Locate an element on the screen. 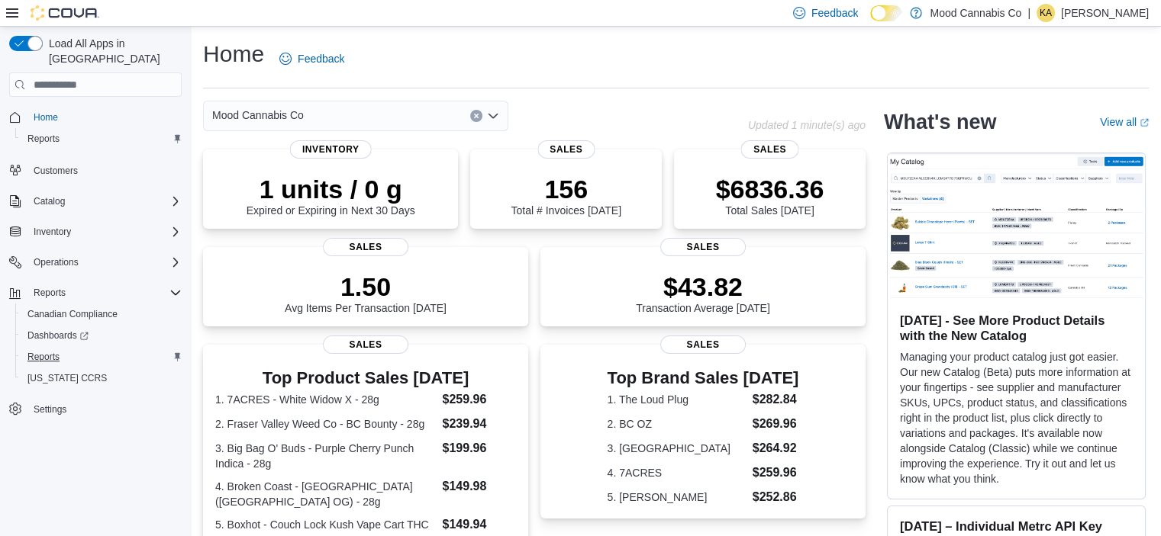 This screenshot has width=1161, height=536. button: Customers is located at coordinates (95, 169).